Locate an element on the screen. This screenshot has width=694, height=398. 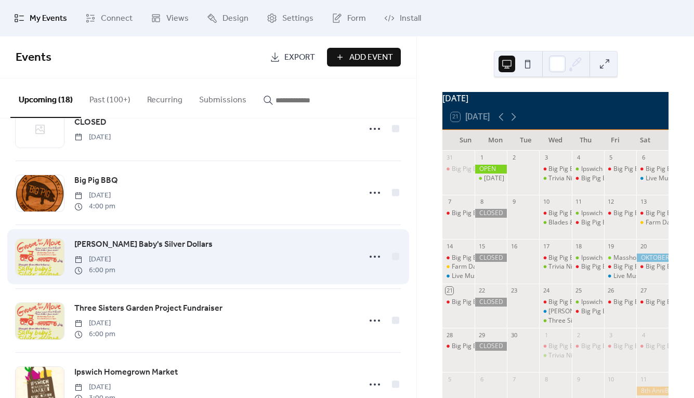
div: 4 is located at coordinates (643, 335).